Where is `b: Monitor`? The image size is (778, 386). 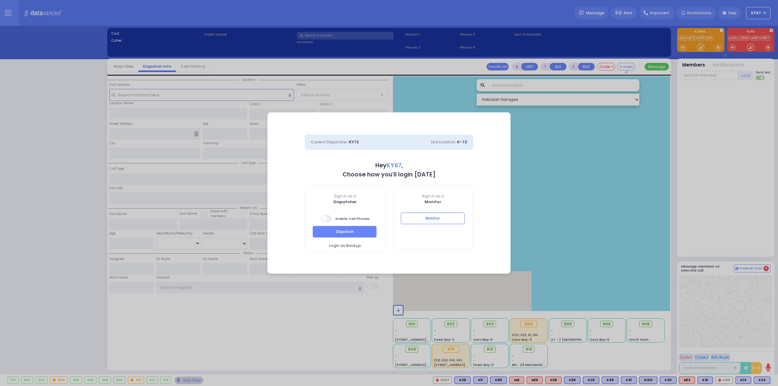 b: Monitor is located at coordinates (433, 202).